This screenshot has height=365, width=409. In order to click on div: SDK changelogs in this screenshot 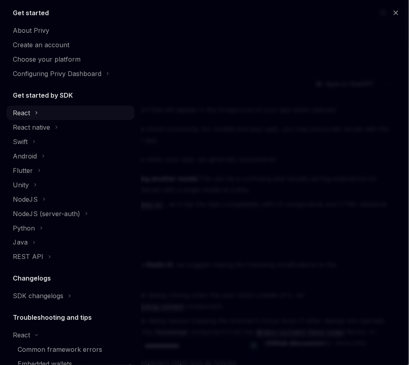, I will do `click(38, 296)`.